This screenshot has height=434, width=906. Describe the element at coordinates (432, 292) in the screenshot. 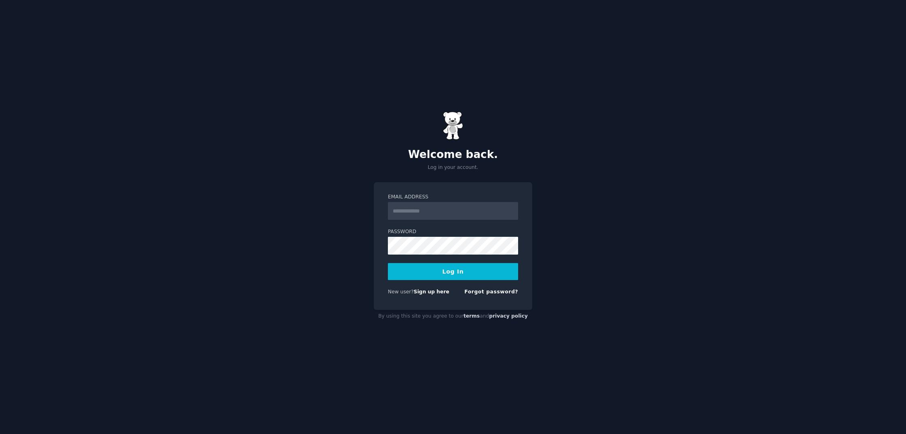

I see `a: Sign up here` at that location.